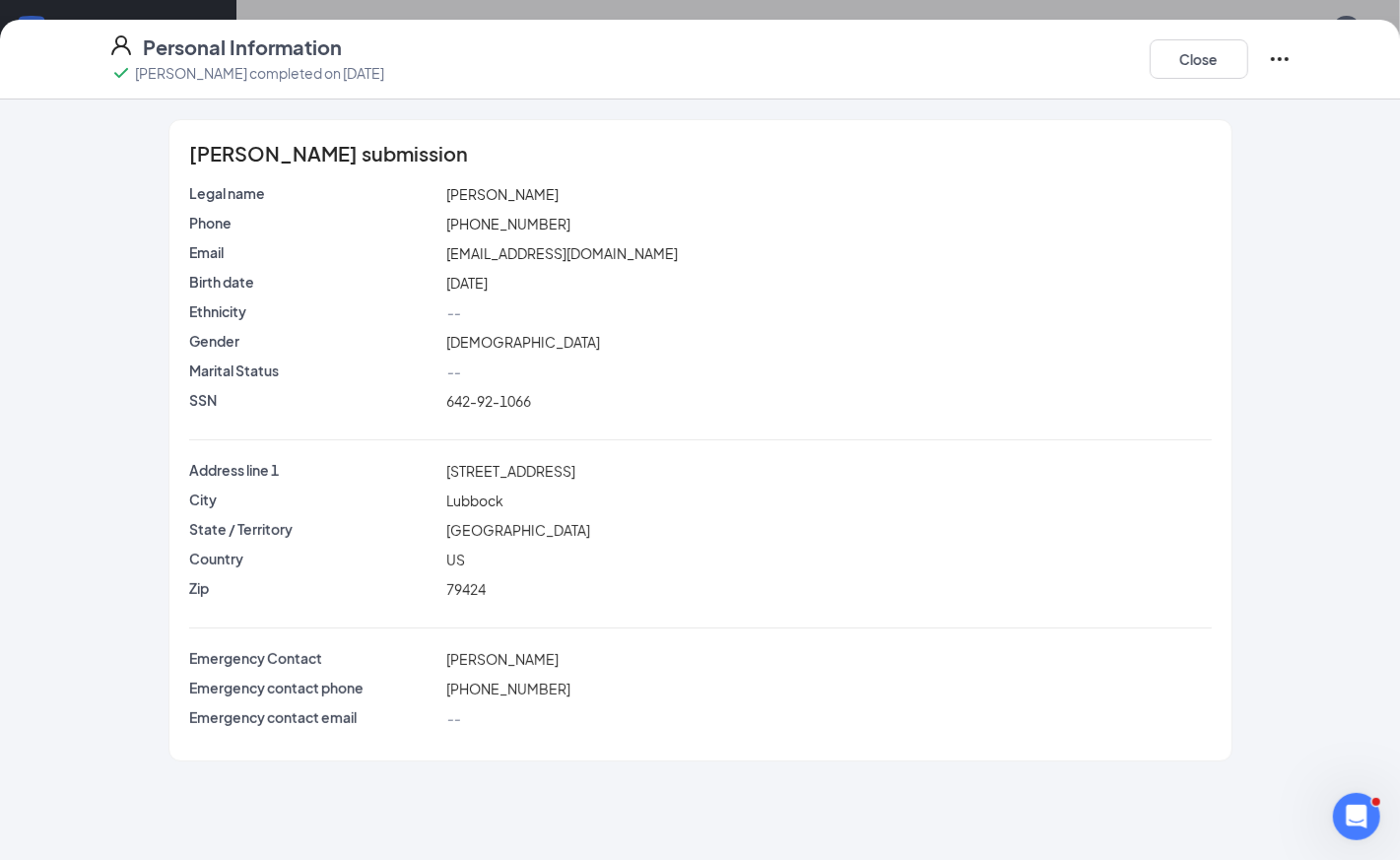  What do you see at coordinates (314, 717) in the screenshot?
I see `p: Emergency contact email` at bounding box center [314, 717].